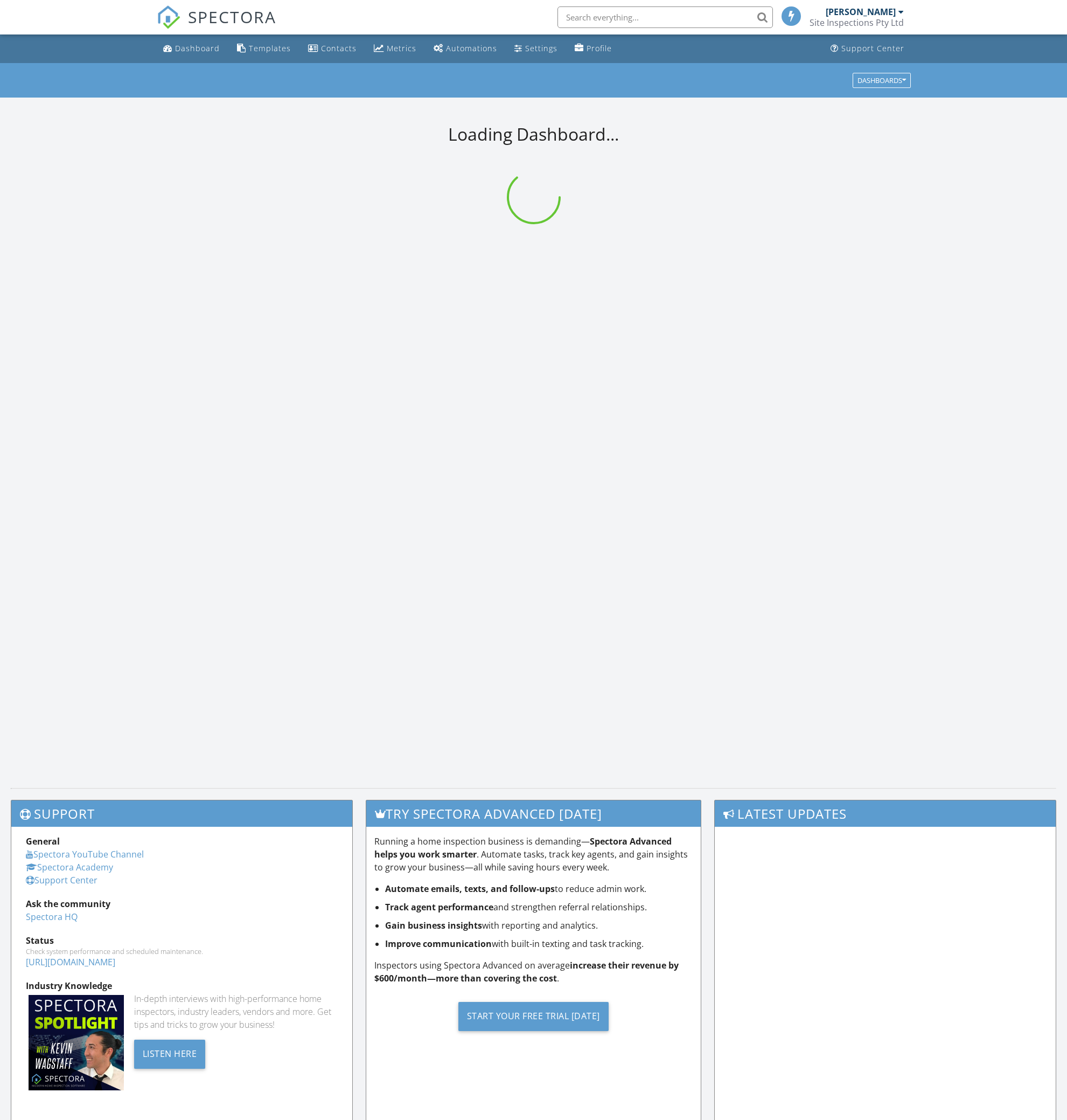 This screenshot has height=1120, width=1067. I want to click on li: and strengthen referral relationships., so click(538, 906).